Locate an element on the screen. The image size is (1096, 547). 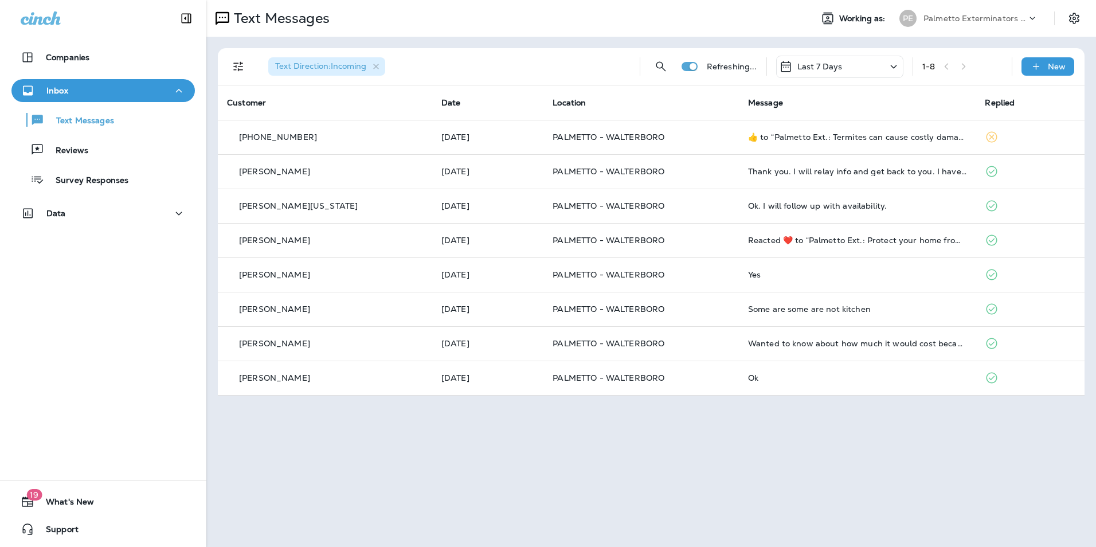
p: Sep 23, 2025 01:53 PM is located at coordinates (488, 171).